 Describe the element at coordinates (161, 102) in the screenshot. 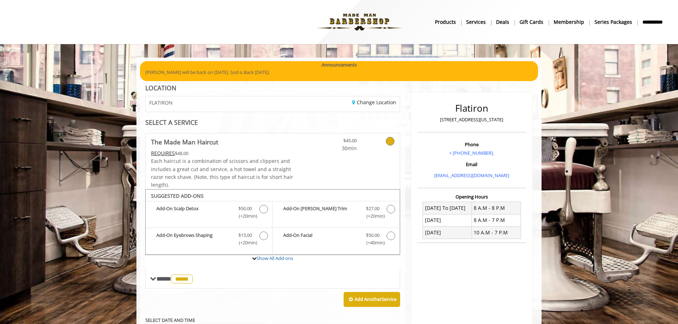

I see `span: FLATIRON` at that location.